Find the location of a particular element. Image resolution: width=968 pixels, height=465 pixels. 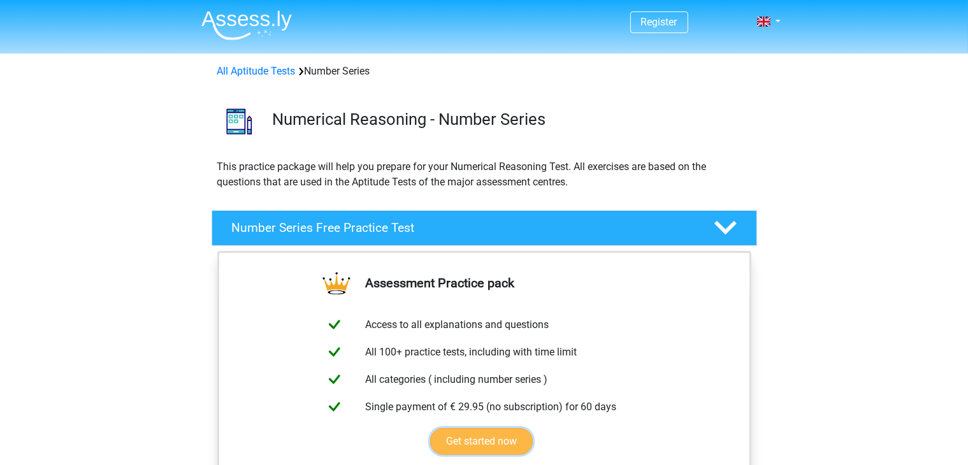

a: Get started now is located at coordinates (481, 442).